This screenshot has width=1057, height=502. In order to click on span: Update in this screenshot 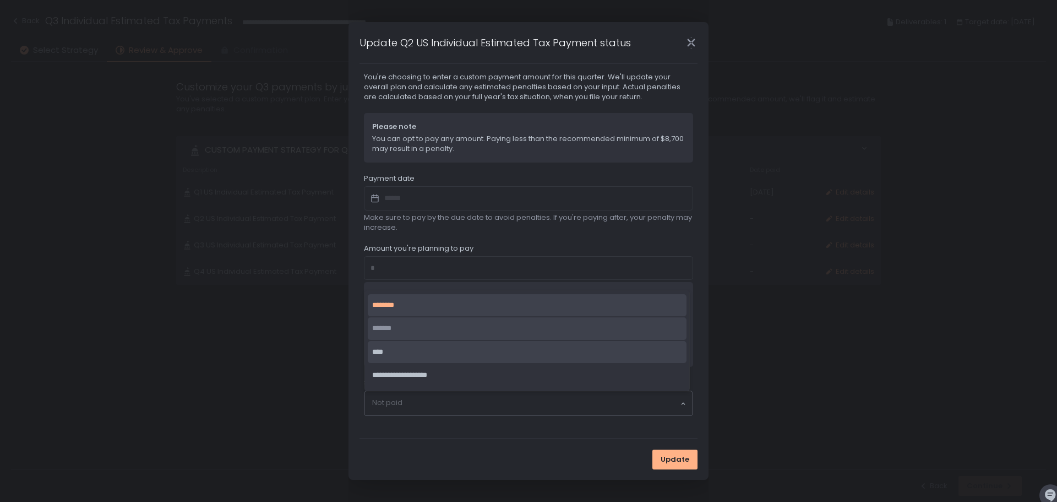, I will do `click(675, 459)`.